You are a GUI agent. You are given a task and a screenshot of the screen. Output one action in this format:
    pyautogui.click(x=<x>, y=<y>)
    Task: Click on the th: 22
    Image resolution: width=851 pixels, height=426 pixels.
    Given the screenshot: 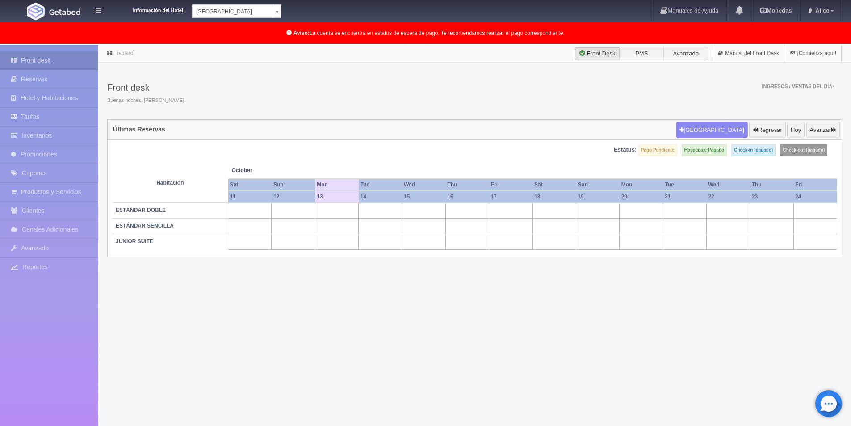 What is the action you would take?
    pyautogui.click(x=728, y=197)
    